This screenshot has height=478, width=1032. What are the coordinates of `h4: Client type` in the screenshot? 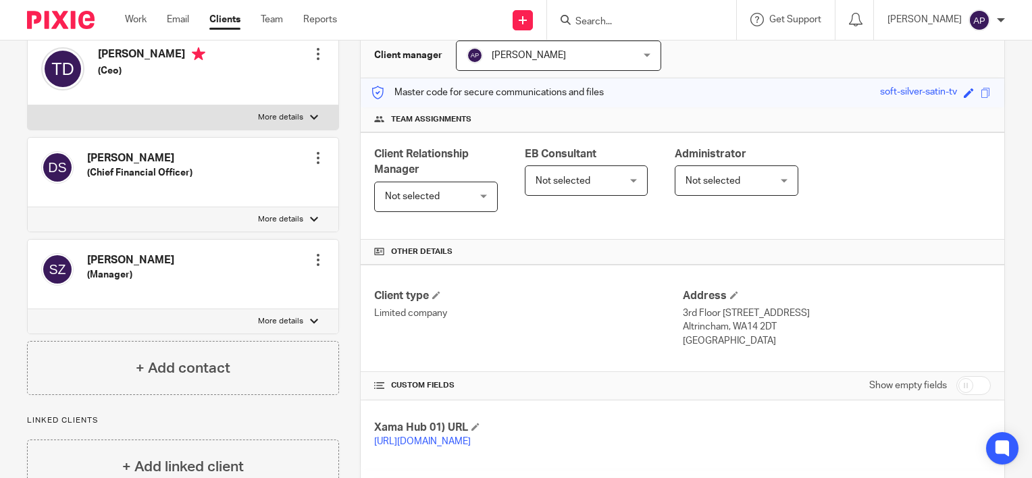 It's located at (528, 296).